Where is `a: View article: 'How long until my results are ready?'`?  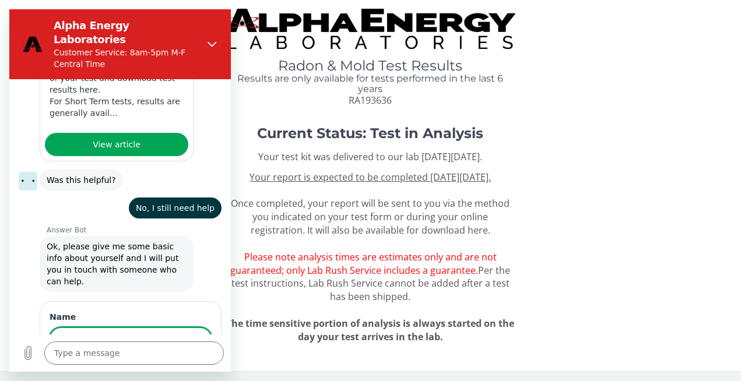
a: View article: 'How long until my results are ready?' is located at coordinates (107, 135).